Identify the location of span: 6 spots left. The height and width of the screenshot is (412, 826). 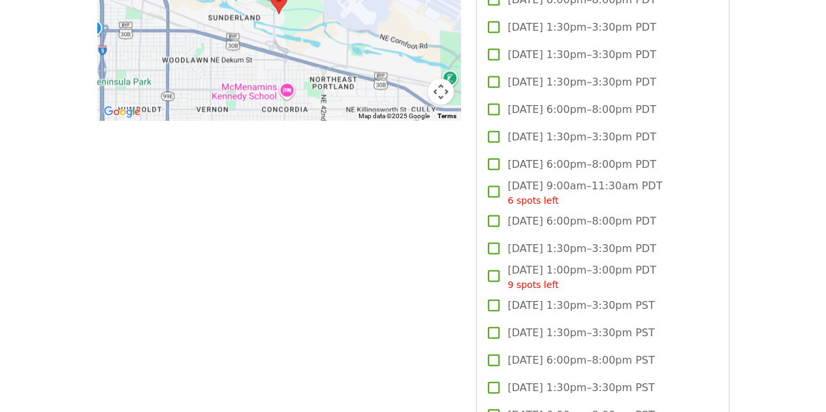
(533, 201).